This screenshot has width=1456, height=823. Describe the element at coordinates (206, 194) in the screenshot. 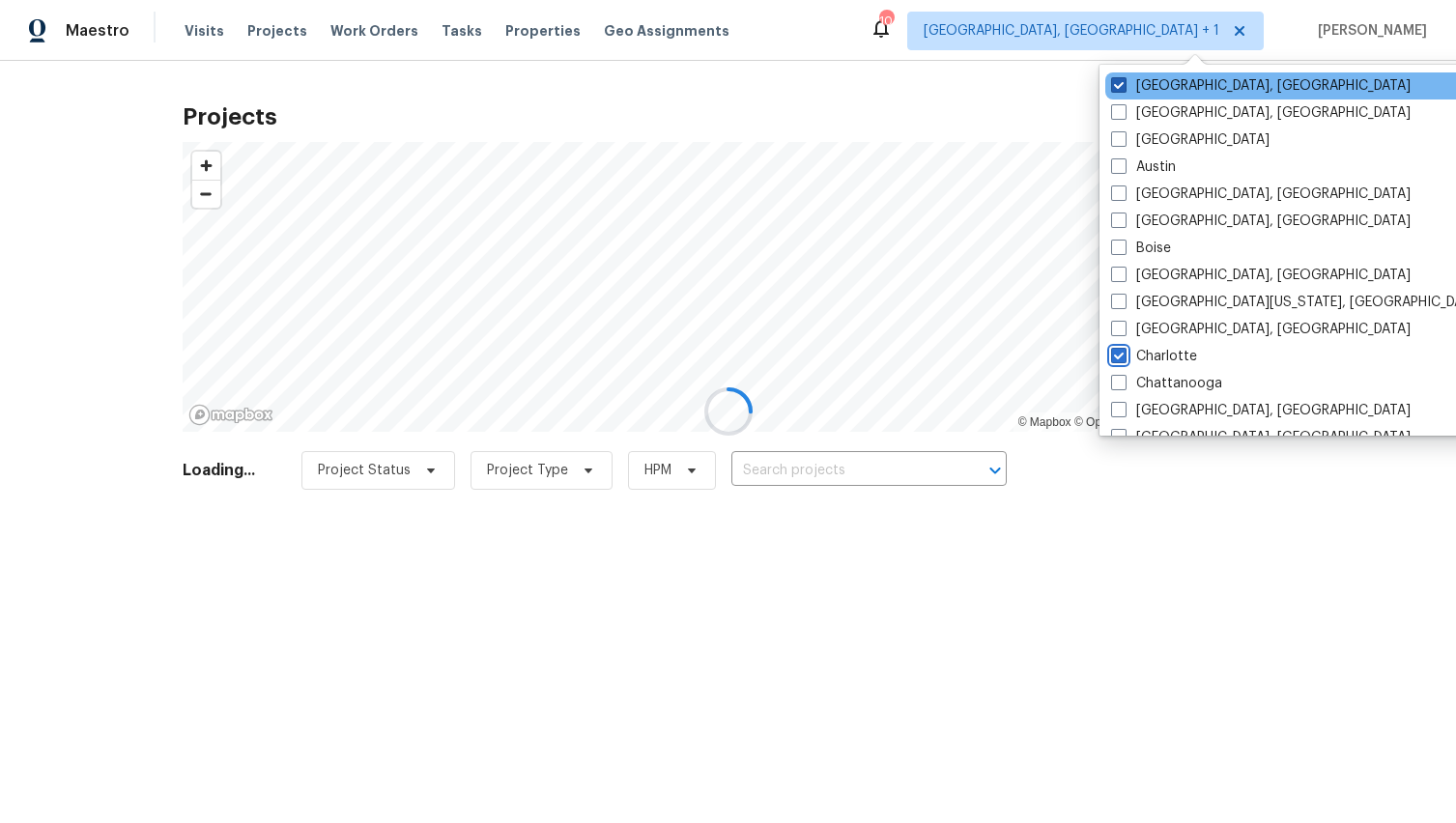

I see `span: Zoom out` at that location.